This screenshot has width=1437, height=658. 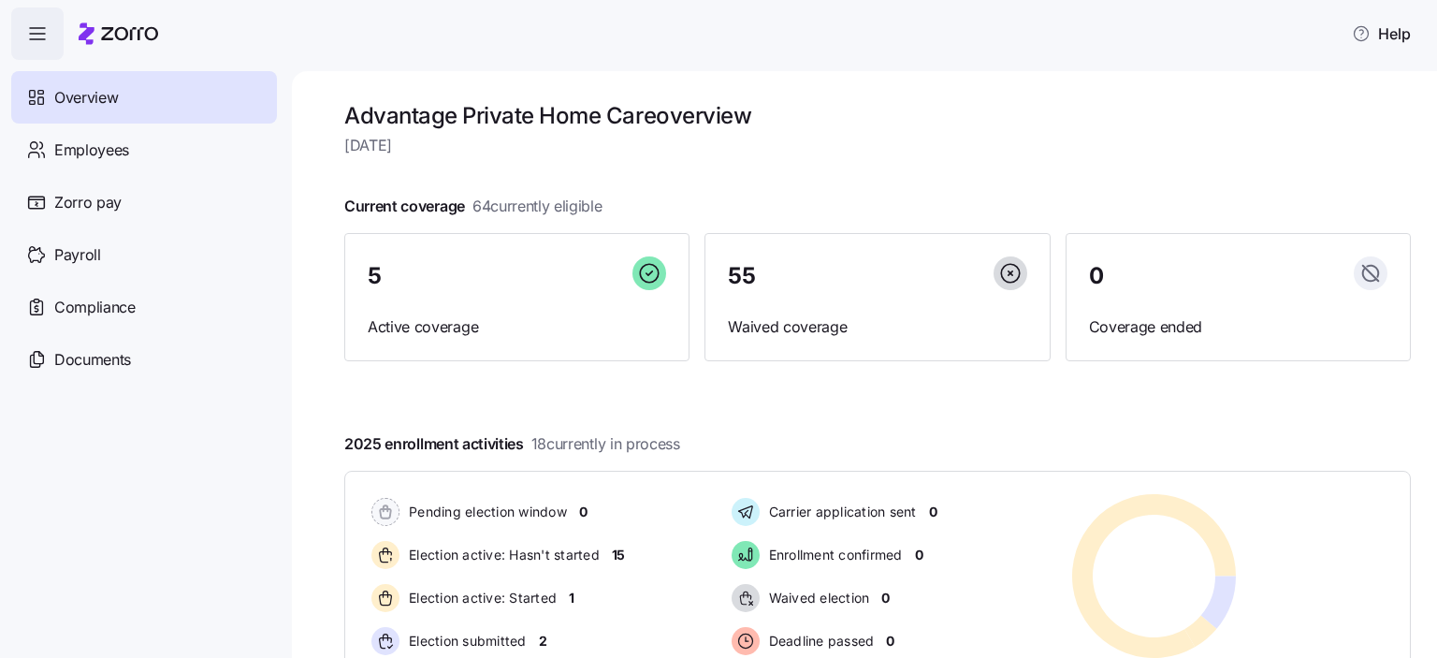 I want to click on span: 64 currently eligible, so click(x=537, y=206).